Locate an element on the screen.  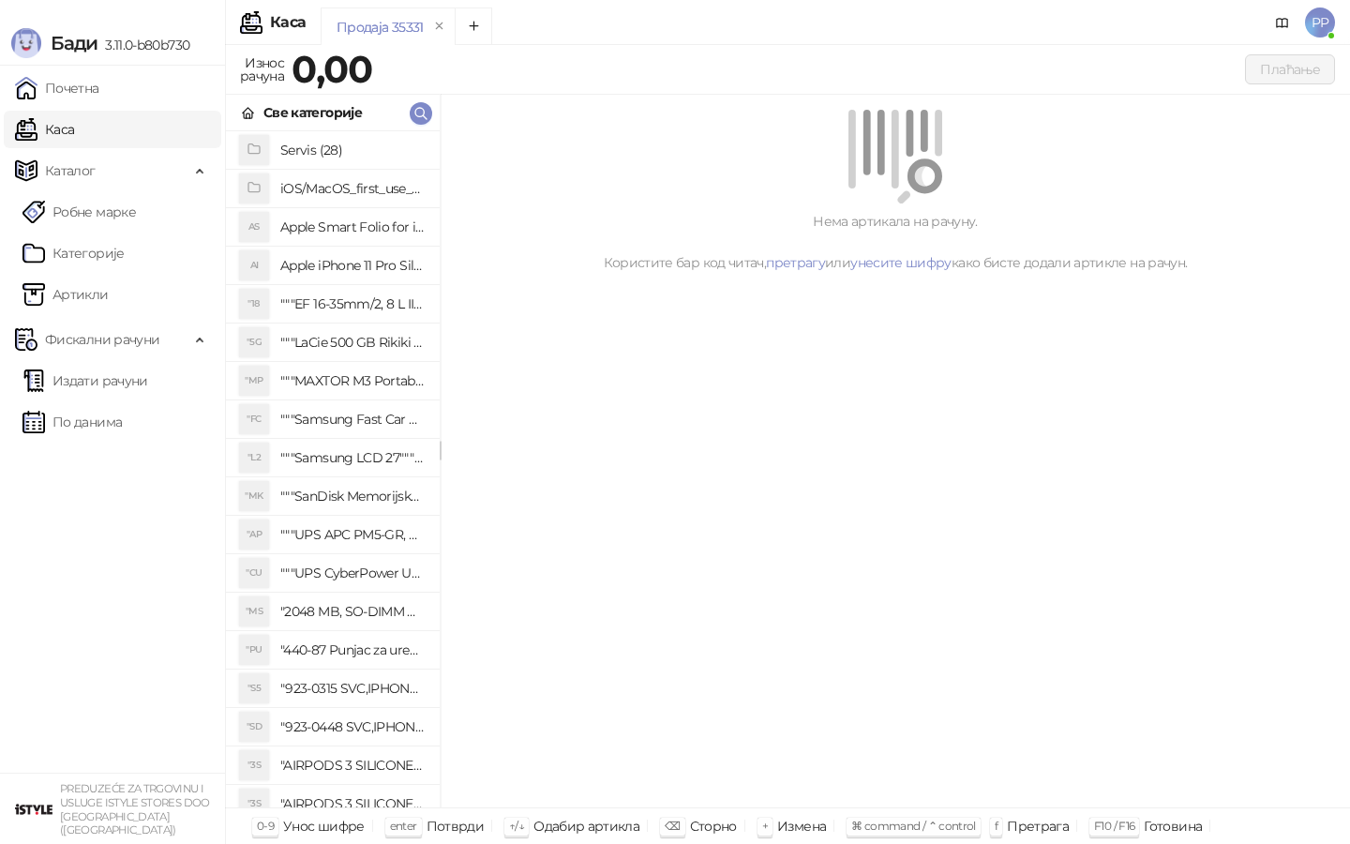
h4: "923-0448 SVC,IPHONE,TOURQUE DRIVER KIT .65KGF- CM Šrafciger " is located at coordinates (353, 727).